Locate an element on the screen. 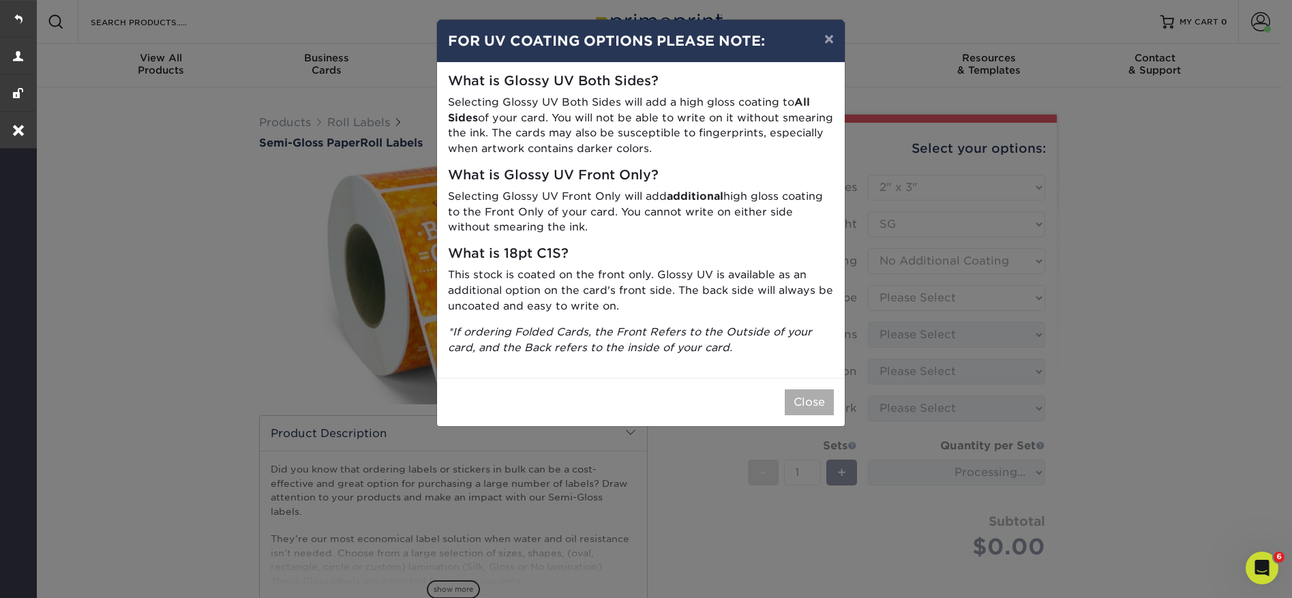  h5: What is Glossy UV Front Only? is located at coordinates (641, 175).